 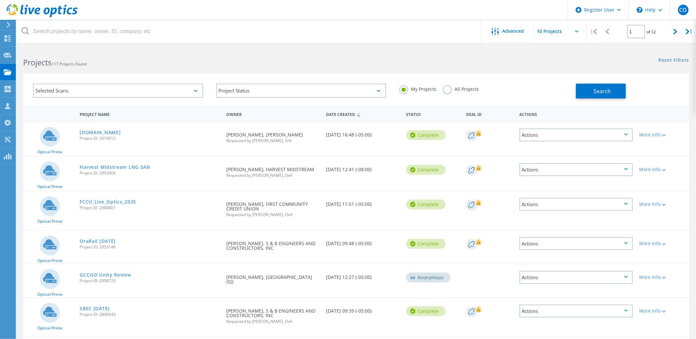 I want to click on div: Owner, so click(x=273, y=114).